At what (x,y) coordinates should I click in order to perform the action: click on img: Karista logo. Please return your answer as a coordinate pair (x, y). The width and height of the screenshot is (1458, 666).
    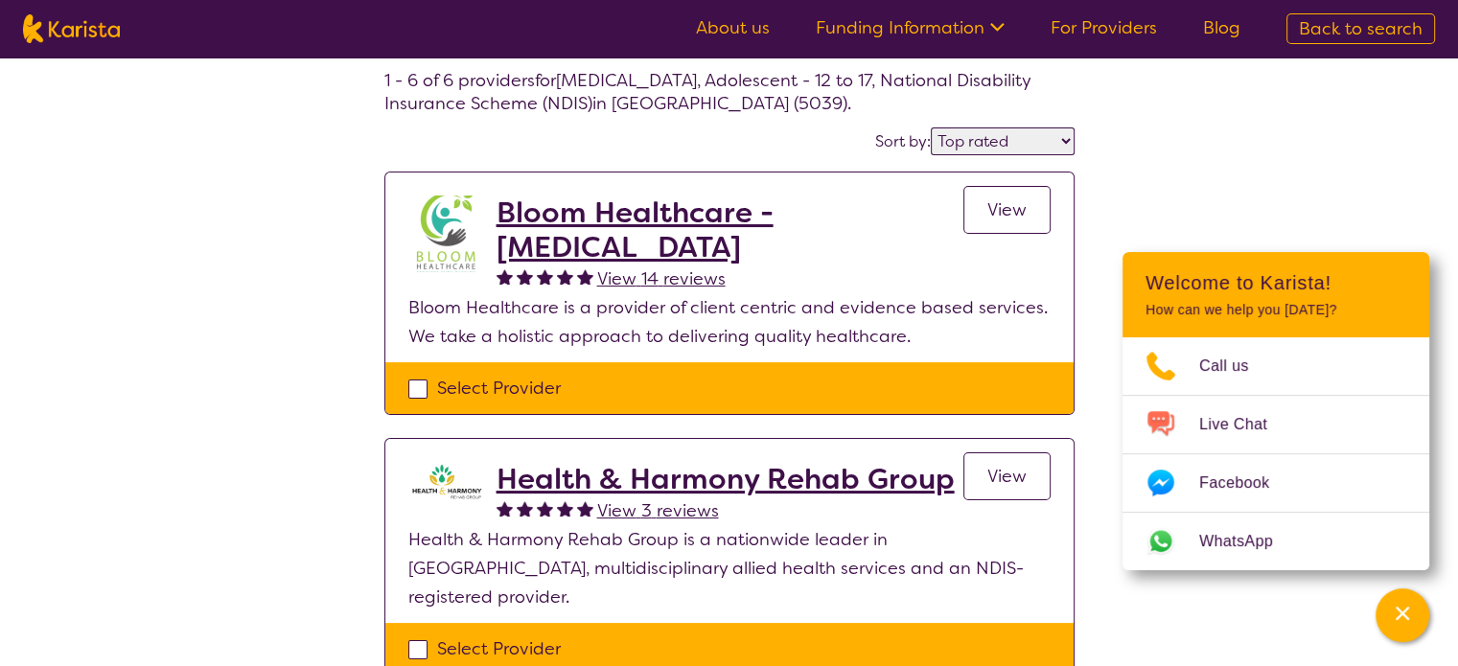
    Looking at the image, I should click on (71, 29).